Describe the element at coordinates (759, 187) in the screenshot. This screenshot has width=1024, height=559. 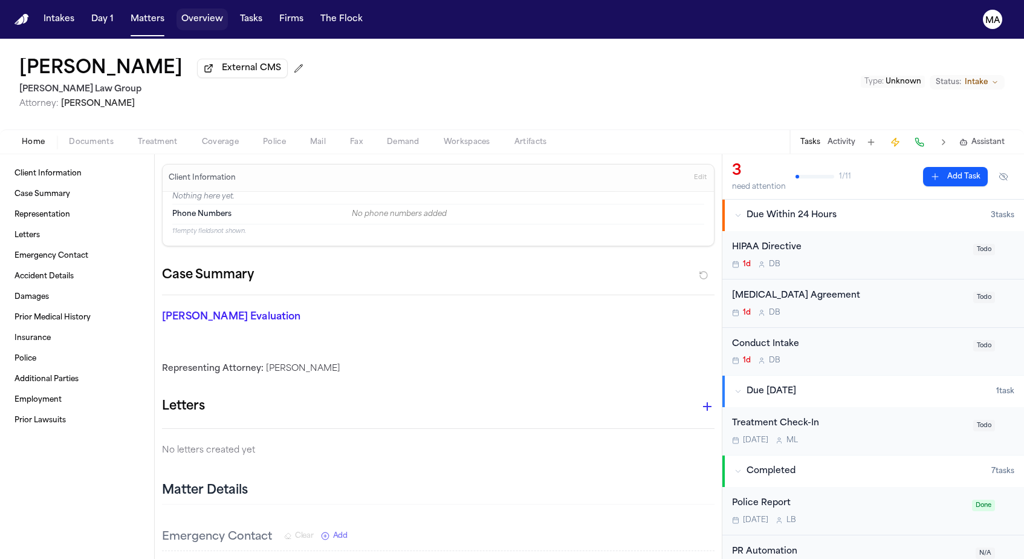
I see `div: need attention` at that location.